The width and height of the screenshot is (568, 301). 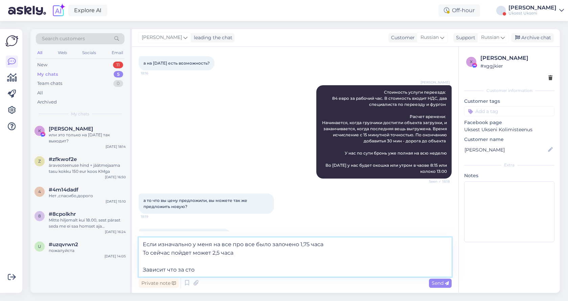 What do you see at coordinates (196, 203) in the screenshot?
I see `span: а то что вы цену предложили, вы можете так же предложить новую?` at bounding box center [196, 203].